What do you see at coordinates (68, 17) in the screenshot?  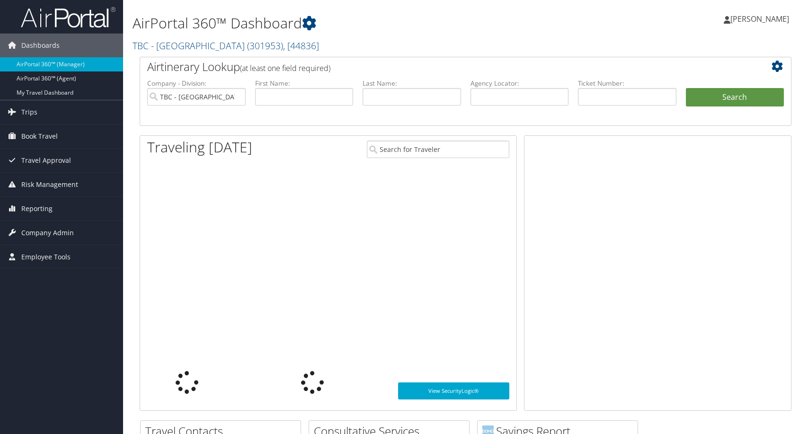 I see `img: airportal-logo.png` at bounding box center [68, 17].